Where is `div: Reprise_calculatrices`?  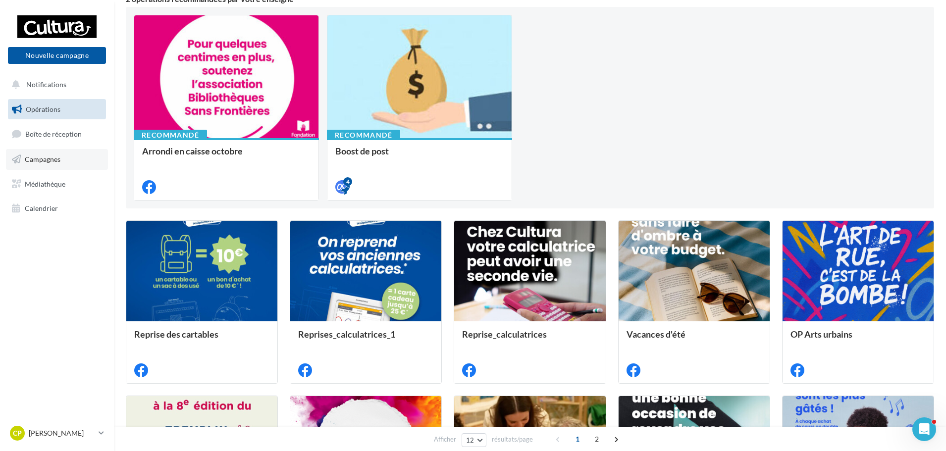 div: Reprise_calculatrices is located at coordinates (529, 339).